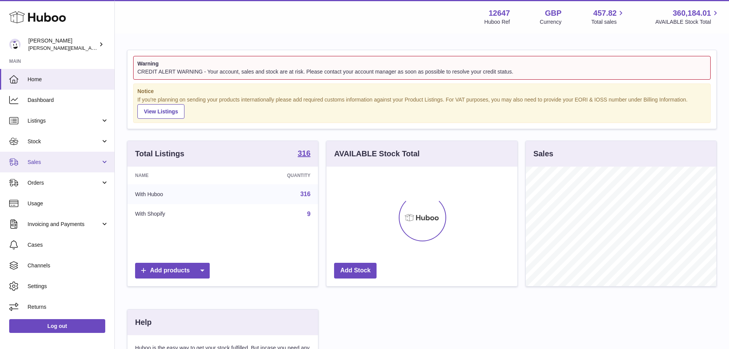  What do you see at coordinates (179, 175) in the screenshot?
I see `th: Name` at bounding box center [179, 175].